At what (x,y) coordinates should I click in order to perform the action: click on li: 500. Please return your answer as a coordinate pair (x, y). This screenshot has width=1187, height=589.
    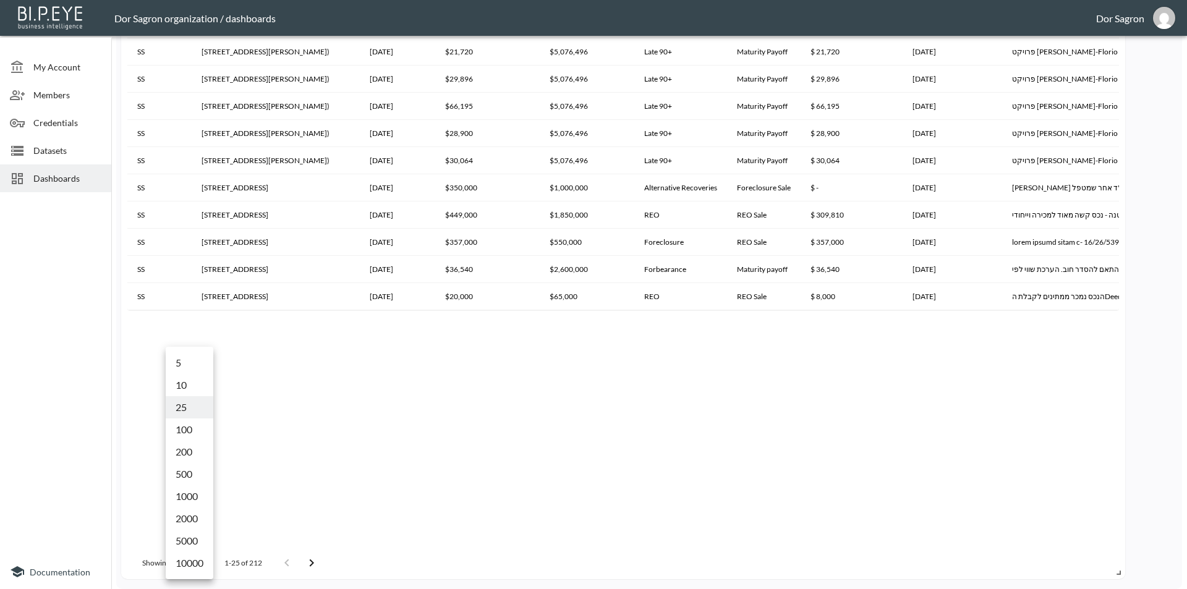
    Looking at the image, I should click on (189, 474).